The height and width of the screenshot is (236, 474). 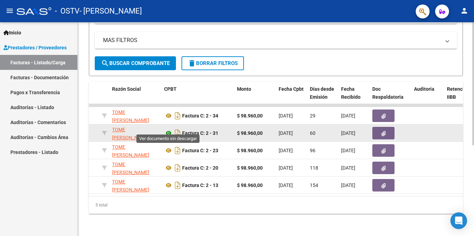 I want to click on mat-icon: delete, so click(x=192, y=63).